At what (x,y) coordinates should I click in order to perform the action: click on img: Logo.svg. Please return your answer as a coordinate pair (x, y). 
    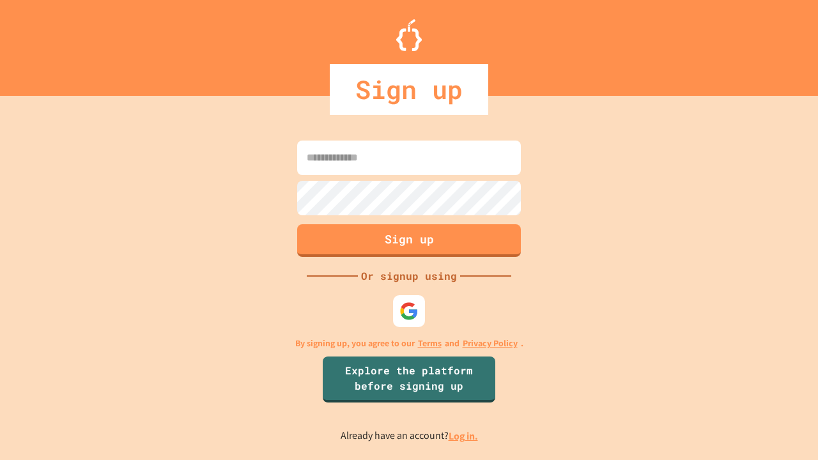
    Looking at the image, I should click on (409, 35).